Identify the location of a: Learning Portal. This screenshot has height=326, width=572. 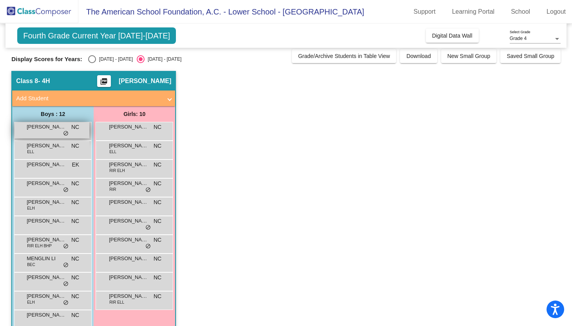
(473, 12).